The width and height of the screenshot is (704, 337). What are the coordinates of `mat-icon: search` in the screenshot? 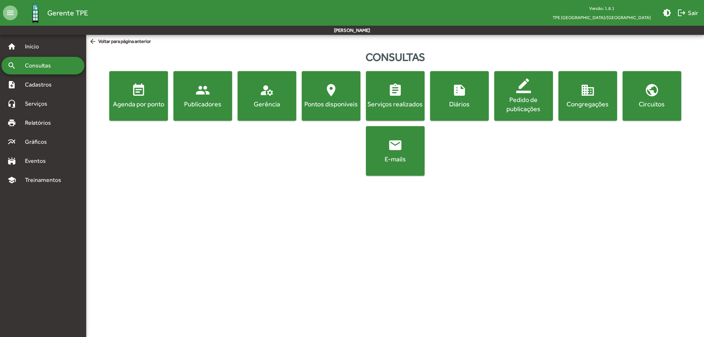 It's located at (12, 66).